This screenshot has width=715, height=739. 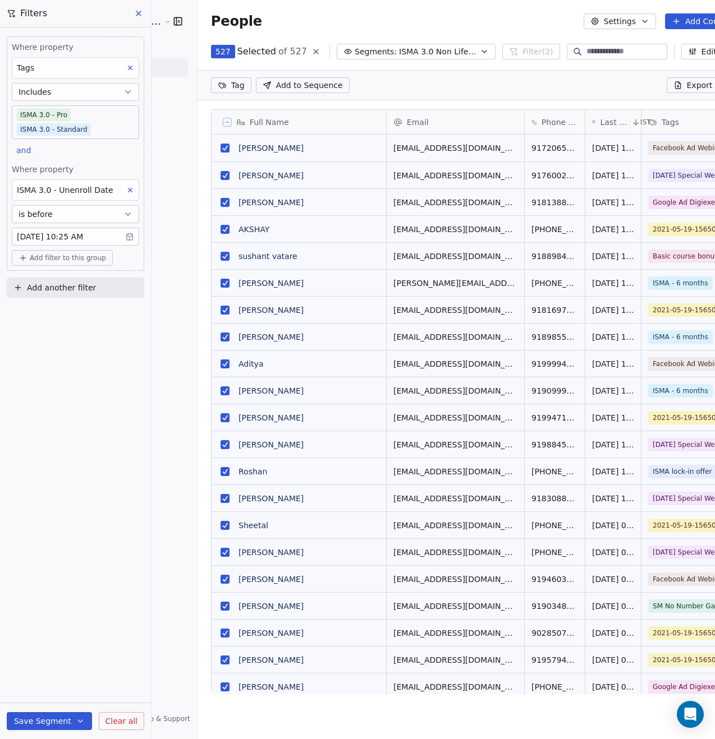 I want to click on span: 918898442007, so click(x=554, y=256).